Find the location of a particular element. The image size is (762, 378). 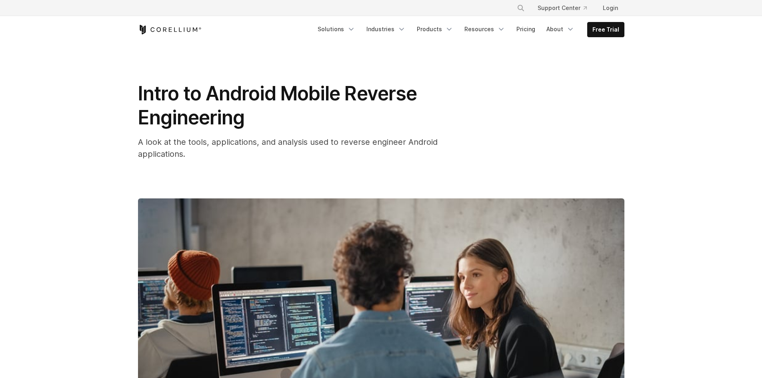

a: Industries is located at coordinates (386, 29).